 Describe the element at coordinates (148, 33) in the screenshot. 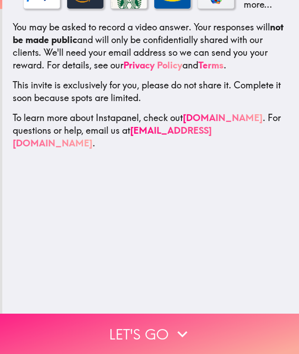

I see `b: not be made public` at that location.